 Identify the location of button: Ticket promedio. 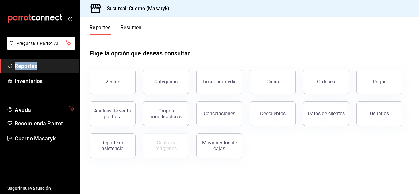
(219, 82).